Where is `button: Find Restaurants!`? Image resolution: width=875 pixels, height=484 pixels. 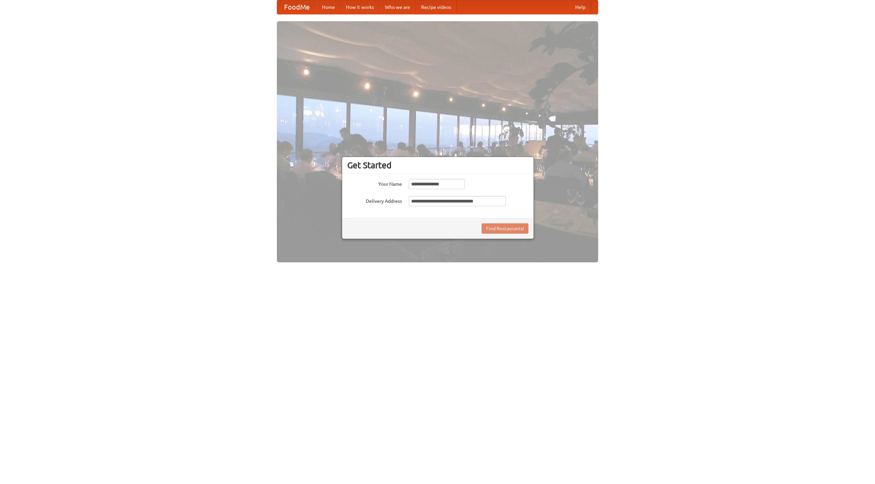
button: Find Restaurants! is located at coordinates (505, 228).